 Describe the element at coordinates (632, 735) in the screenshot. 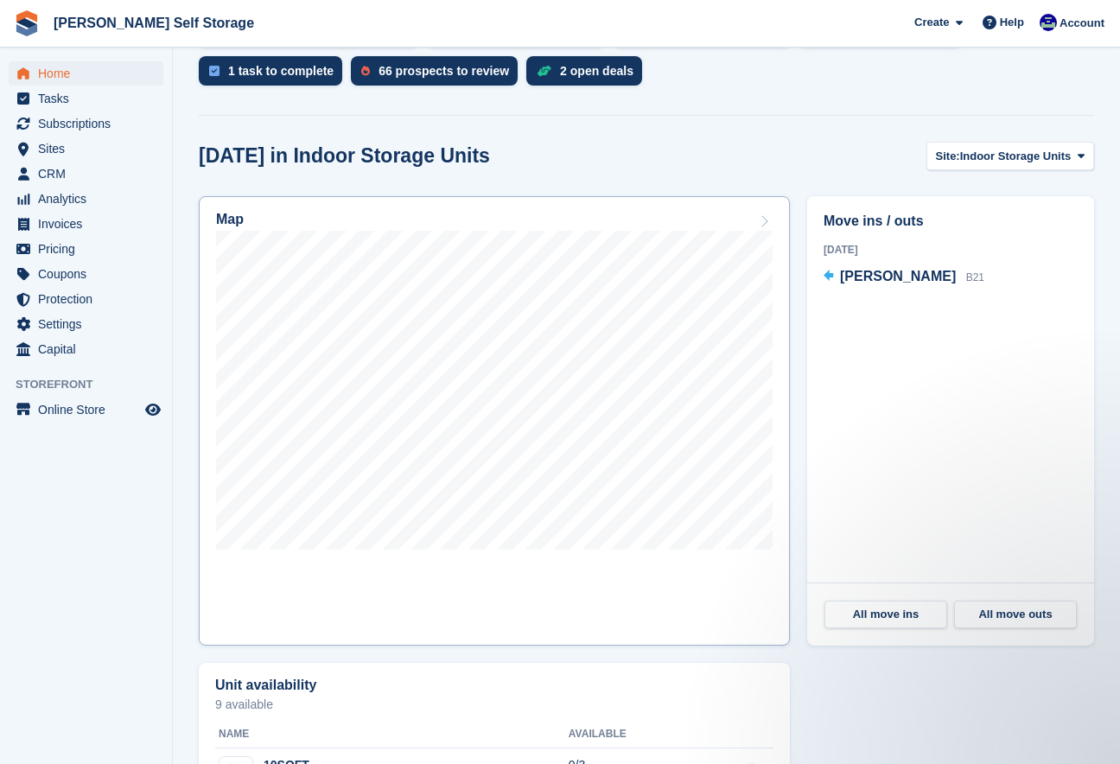

I see `th: Available` at that location.